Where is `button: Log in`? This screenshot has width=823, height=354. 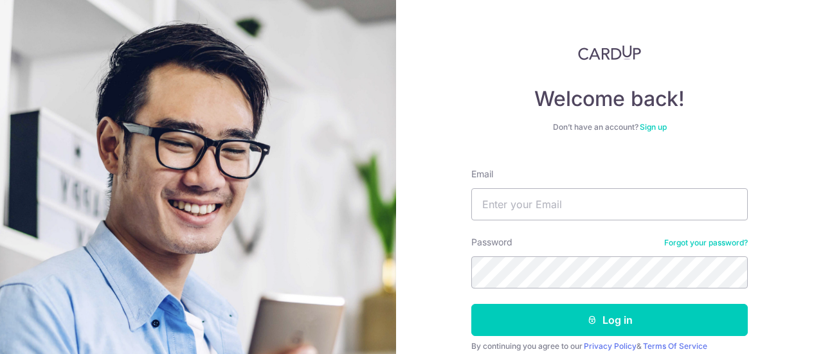 button: Log in is located at coordinates (610, 320).